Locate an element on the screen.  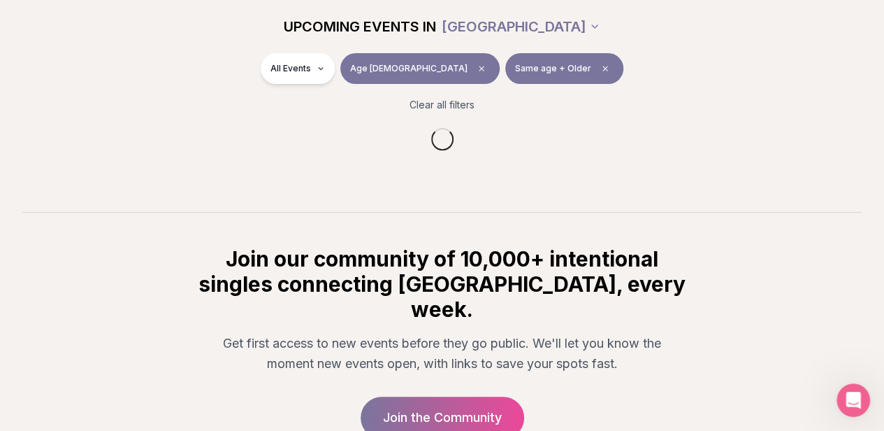
span: Same age + Older is located at coordinates (553, 69).